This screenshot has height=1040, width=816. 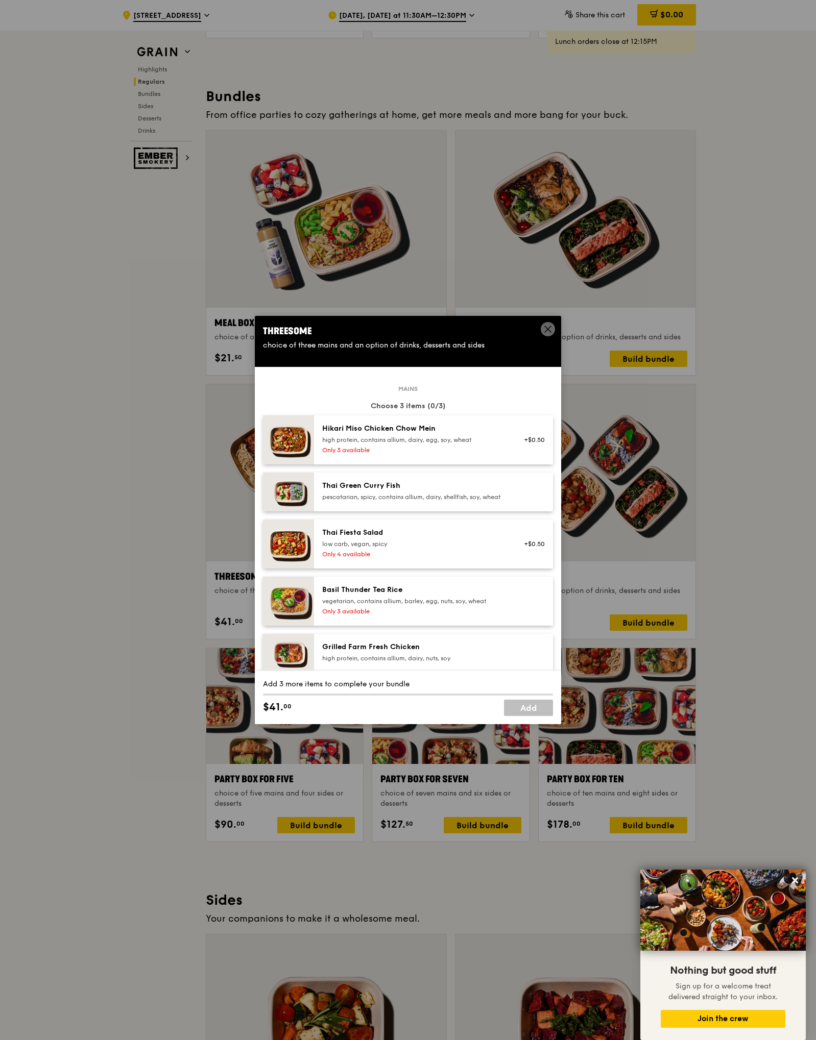 What do you see at coordinates (413, 544) in the screenshot?
I see `div: low carb, vegan, spicy` at bounding box center [413, 544].